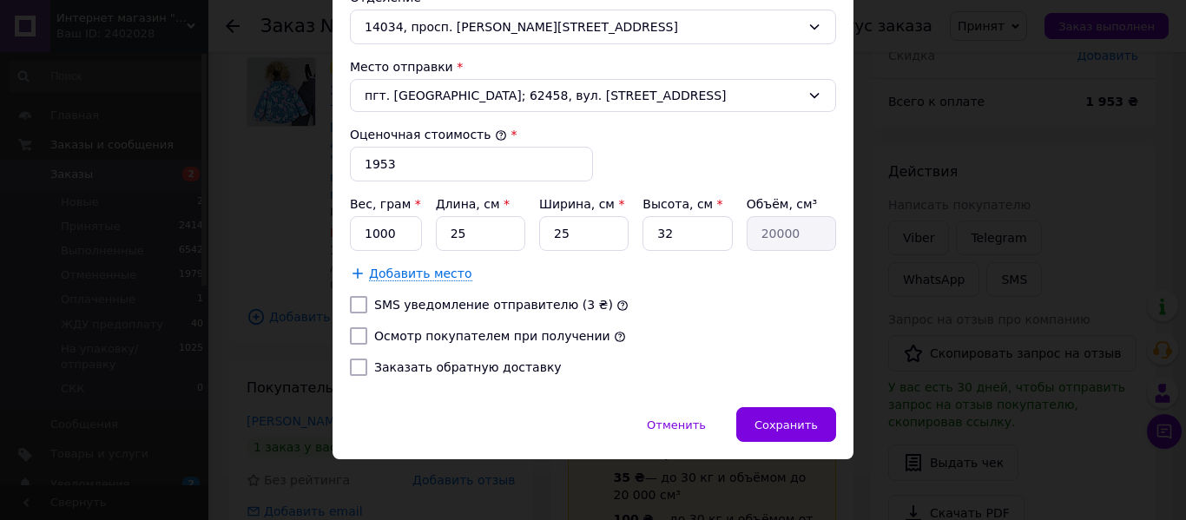 This screenshot has height=520, width=1186. Describe the element at coordinates (468, 367) in the screenshot. I see `label: Заказать обратную доставку` at that location.